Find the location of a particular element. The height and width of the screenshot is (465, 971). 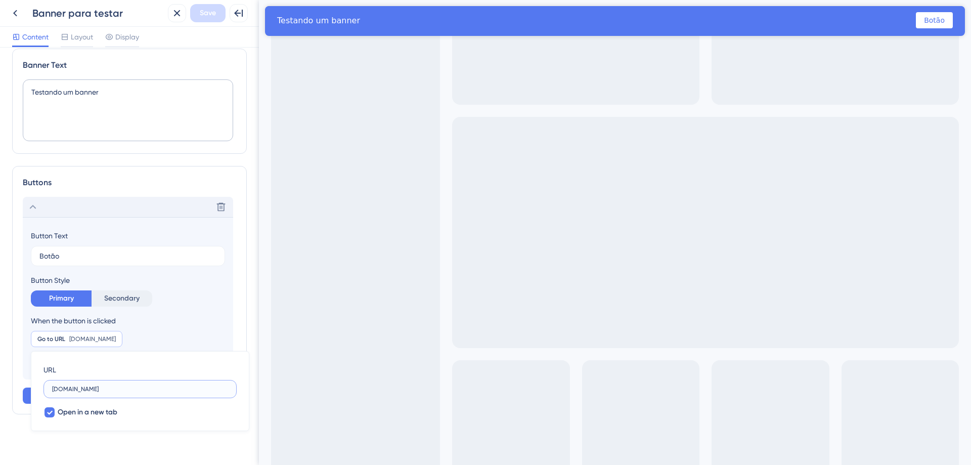

button: Secondary is located at coordinates (122, 298).